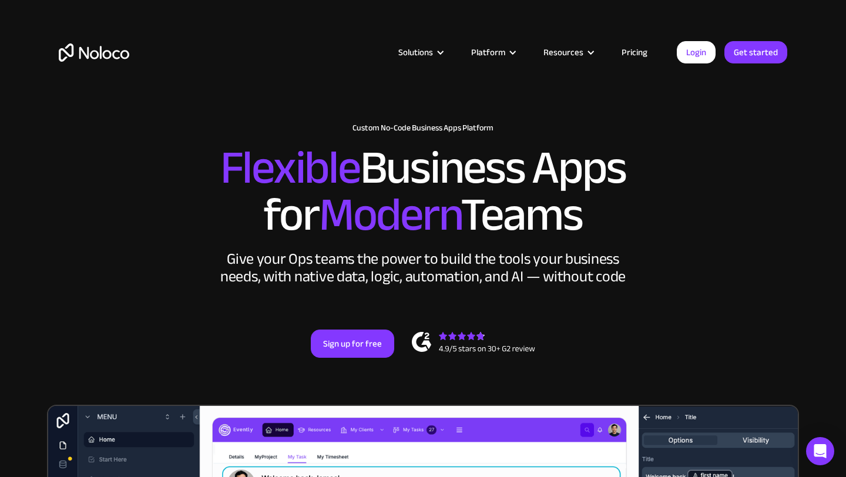 The height and width of the screenshot is (477, 846). Describe the element at coordinates (94, 52) in the screenshot. I see `a: home` at that location.